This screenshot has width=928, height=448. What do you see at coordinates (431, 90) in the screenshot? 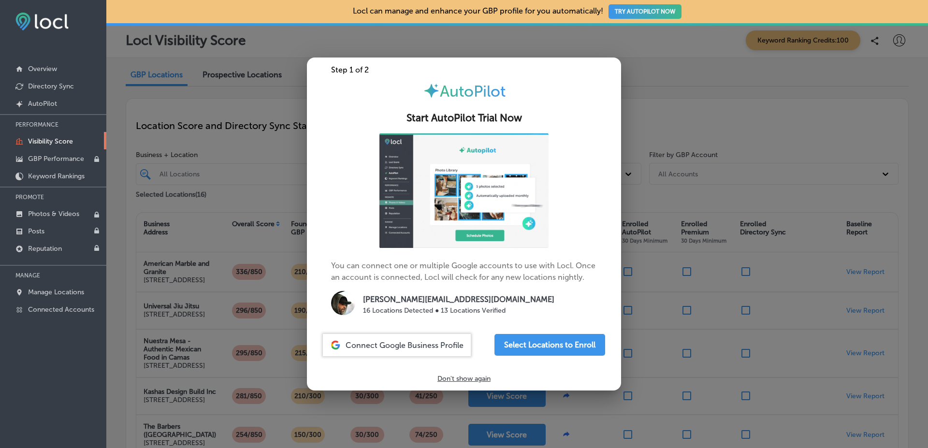
I see `img: autopilot-icon` at bounding box center [431, 90].